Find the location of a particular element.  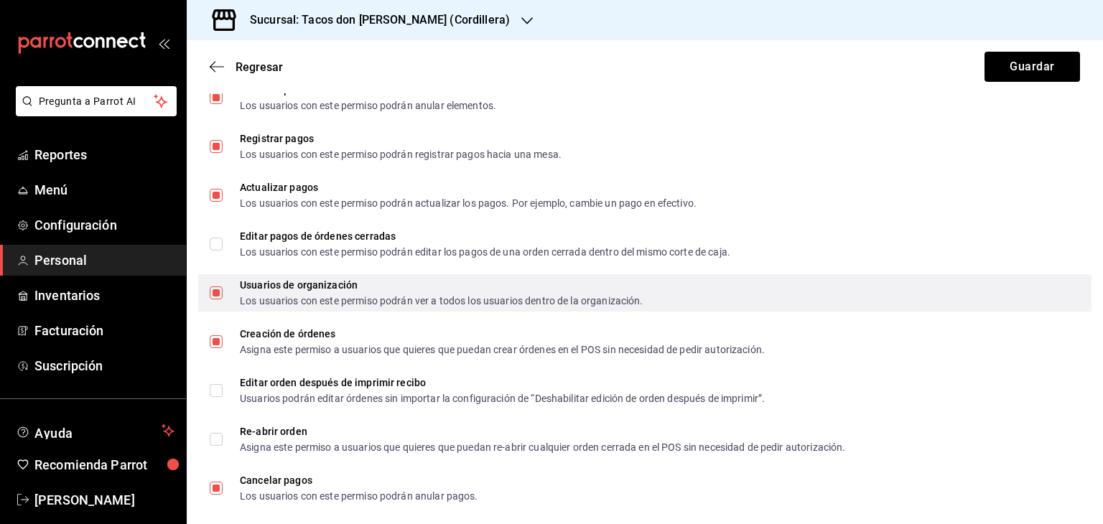

div: Los usuarios con este permiso podrán editar los pagos de una orden cerrada dentro del mismo corte... is located at coordinates (485, 252).